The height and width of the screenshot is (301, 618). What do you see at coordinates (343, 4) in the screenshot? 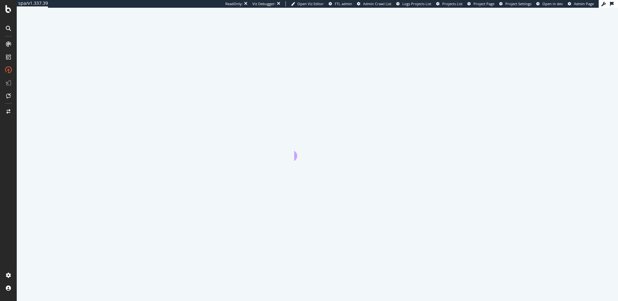
I see `span: FTL admin` at bounding box center [343, 4].